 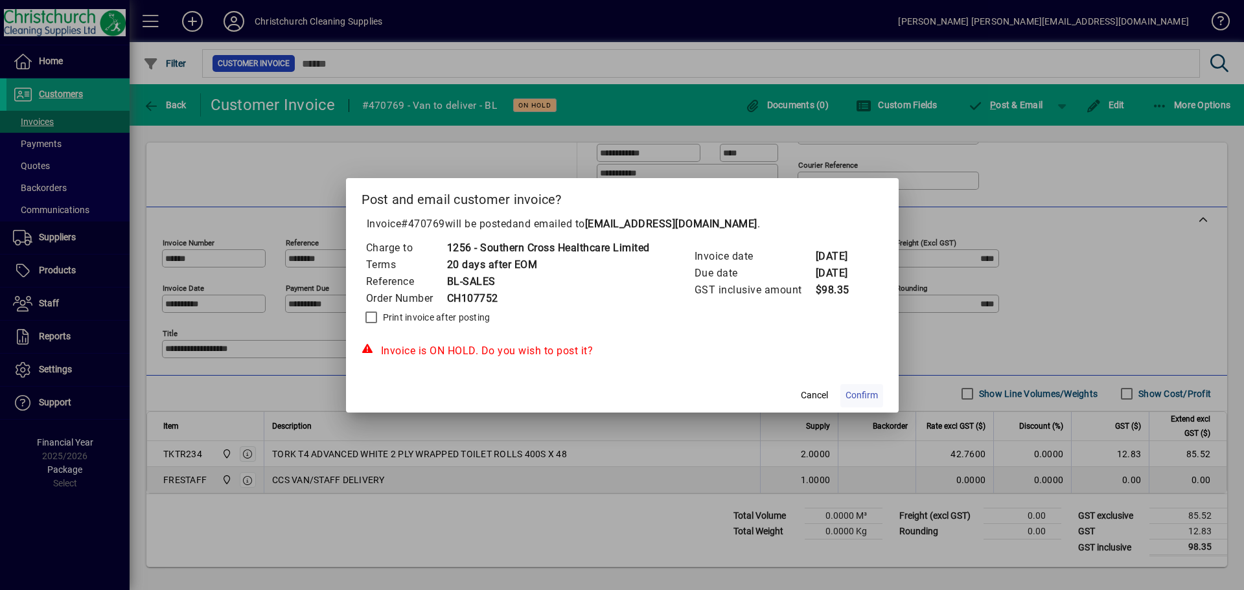 I want to click on button: Cancel, so click(x=815, y=396).